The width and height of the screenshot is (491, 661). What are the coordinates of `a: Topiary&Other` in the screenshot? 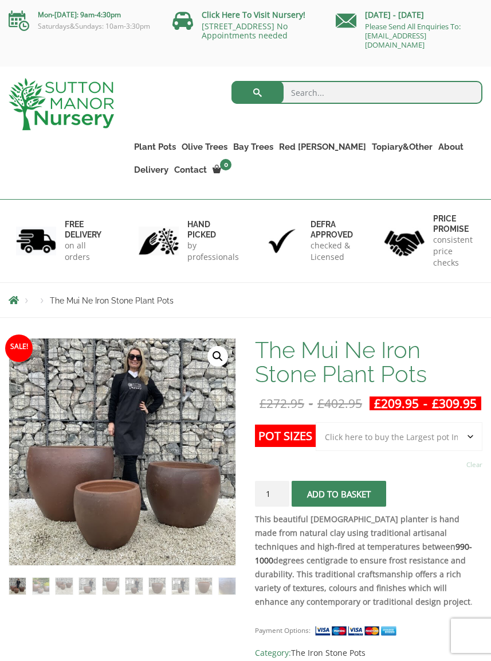 It's located at (403, 147).